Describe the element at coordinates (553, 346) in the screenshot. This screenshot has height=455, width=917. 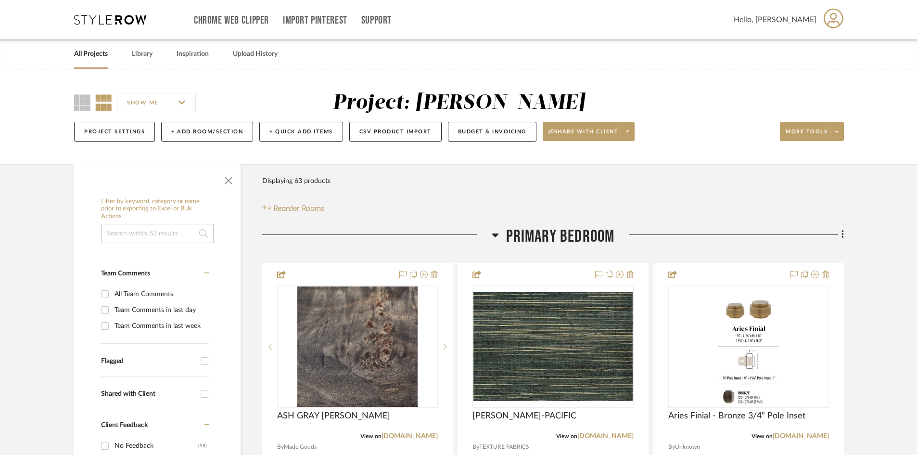
I see `img: KNOX WC-PACIFIC` at that location.